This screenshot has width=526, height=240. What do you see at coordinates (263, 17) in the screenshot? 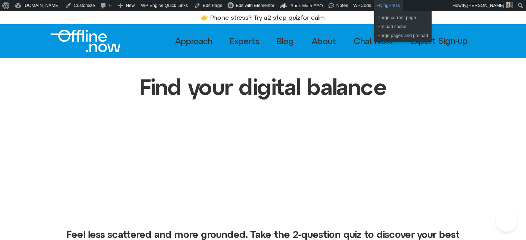
I see `a: 👉 Phone stress? Try a2-step quizfor calm` at bounding box center [263, 17].